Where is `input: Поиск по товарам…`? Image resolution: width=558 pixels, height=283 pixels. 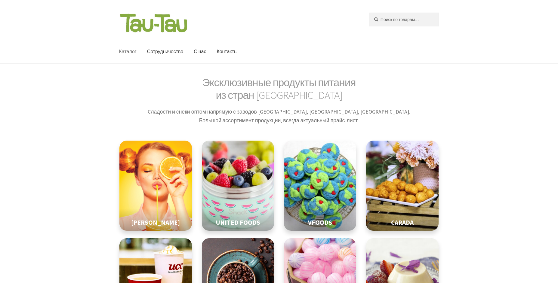 input: Поиск по товарам… is located at coordinates (404, 20).